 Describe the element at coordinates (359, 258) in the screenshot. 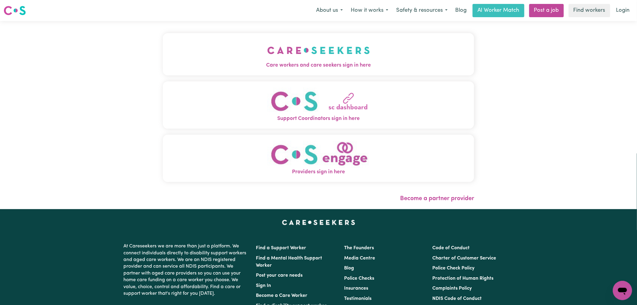

I see `a: Media Centre` at that location.